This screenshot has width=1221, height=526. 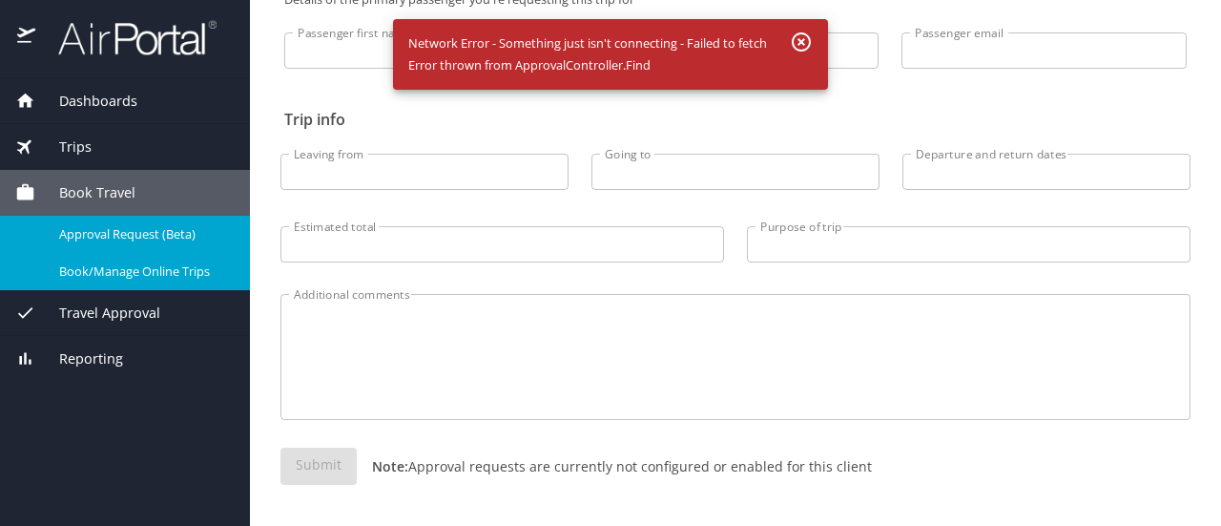 What do you see at coordinates (390, 466) in the screenshot?
I see `strong: Note:` at bounding box center [390, 466].